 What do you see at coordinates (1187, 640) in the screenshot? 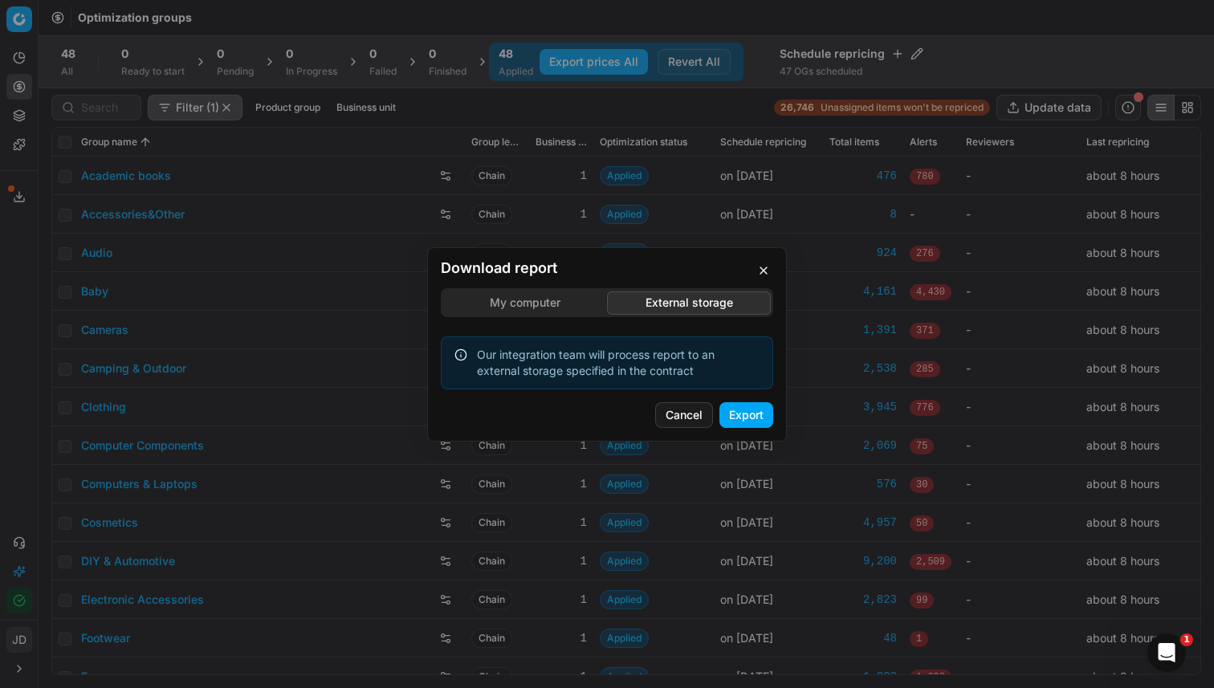
I see `span: 1` at bounding box center [1187, 640].